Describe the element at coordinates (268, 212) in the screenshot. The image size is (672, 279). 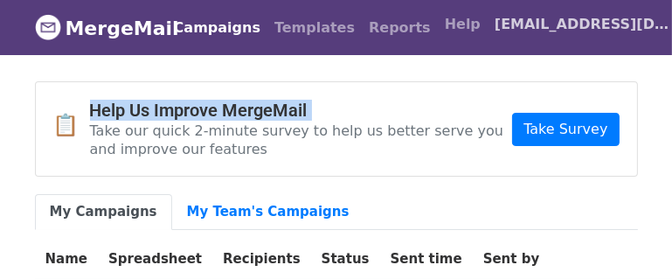
I see `a: My Team's Campaigns` at that location.